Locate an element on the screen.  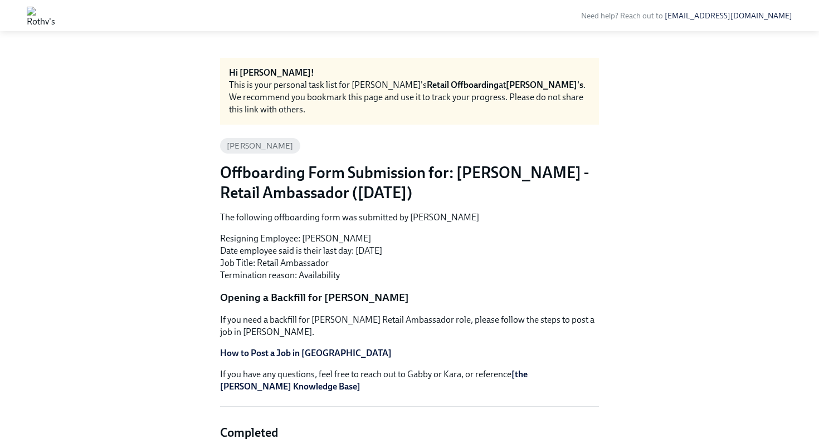
span: Need help? Reach out to is located at coordinates (686, 16).